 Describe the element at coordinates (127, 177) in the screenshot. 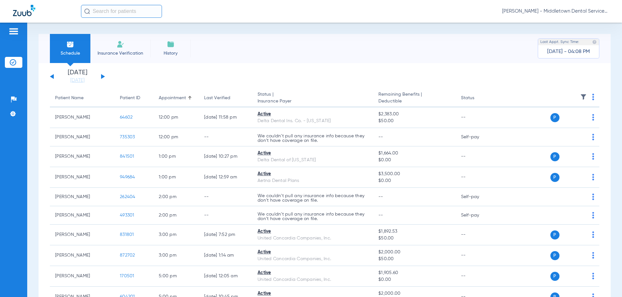

I see `span: 949684` at that location.